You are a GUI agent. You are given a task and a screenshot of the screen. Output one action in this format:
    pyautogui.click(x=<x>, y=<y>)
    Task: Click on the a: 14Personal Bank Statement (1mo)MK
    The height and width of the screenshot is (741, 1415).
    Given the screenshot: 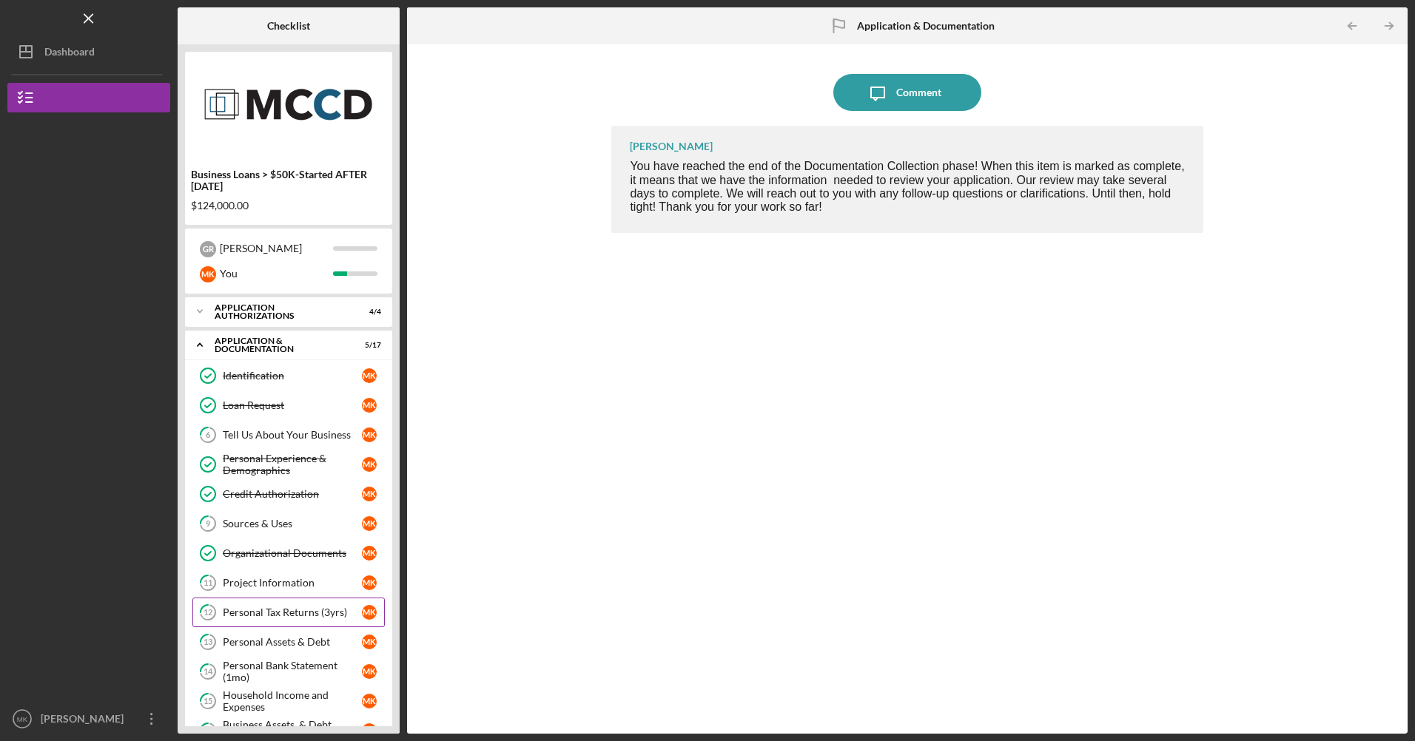 What is the action you would take?
    pyautogui.click(x=289, y=672)
    